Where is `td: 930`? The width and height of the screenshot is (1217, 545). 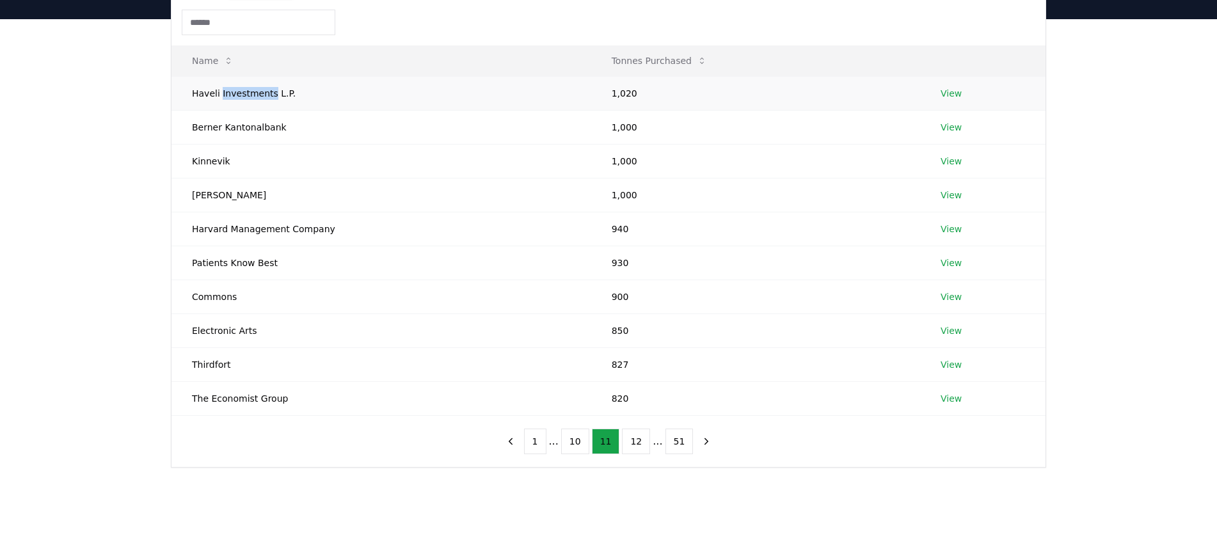
td: 930 is located at coordinates (755, 262).